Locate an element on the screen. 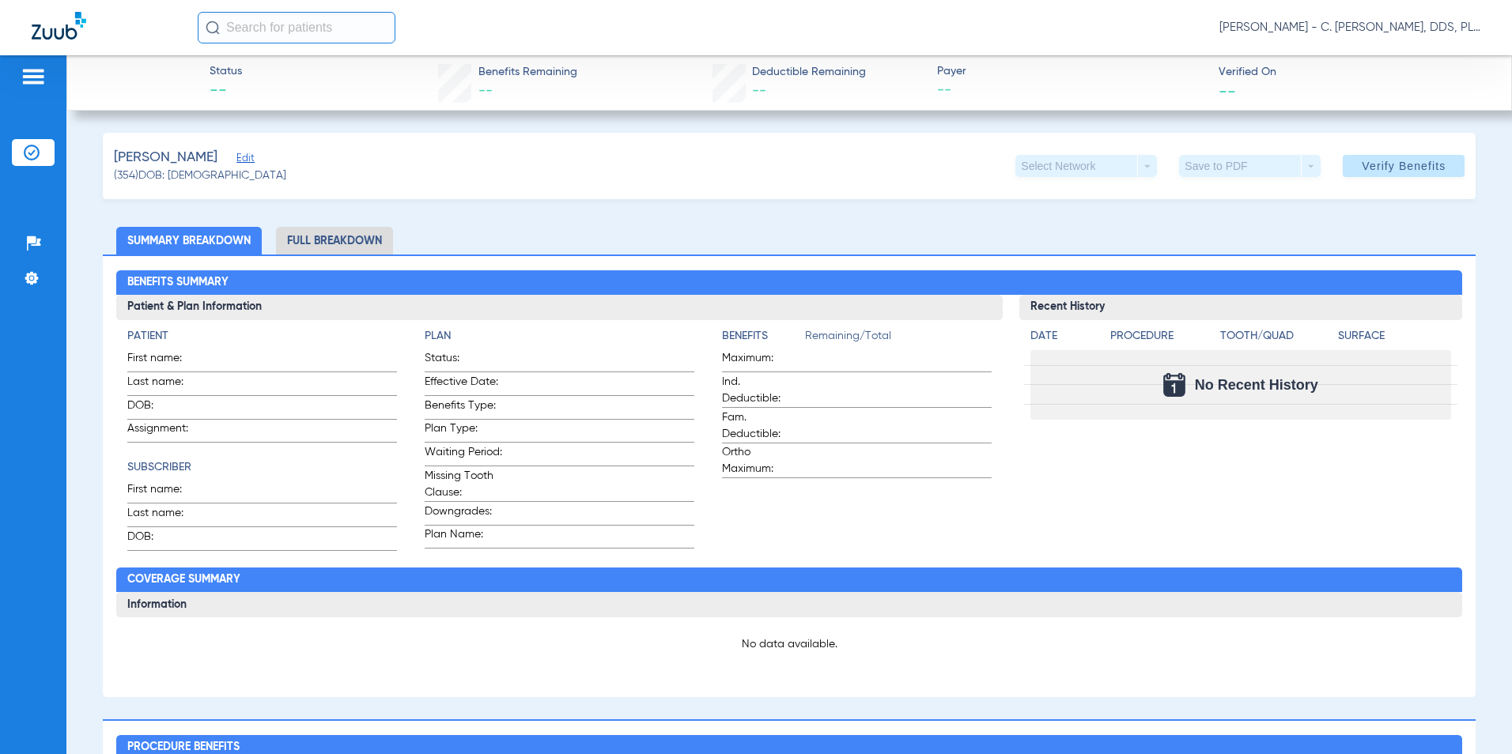  h4: Procedure is located at coordinates (1162, 336).